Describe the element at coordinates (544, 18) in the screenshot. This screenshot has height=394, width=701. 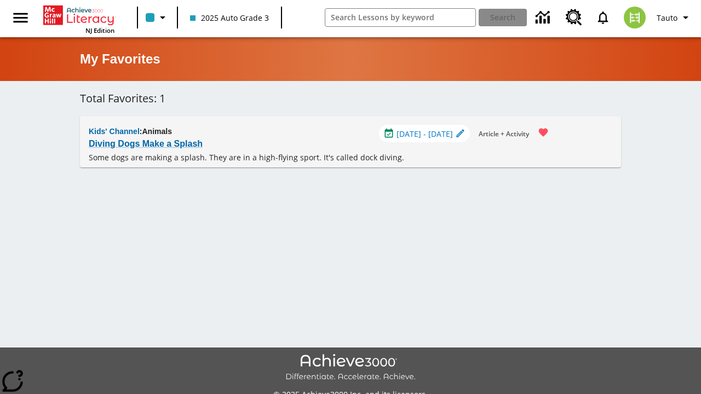
I see `a: Data Center` at that location.